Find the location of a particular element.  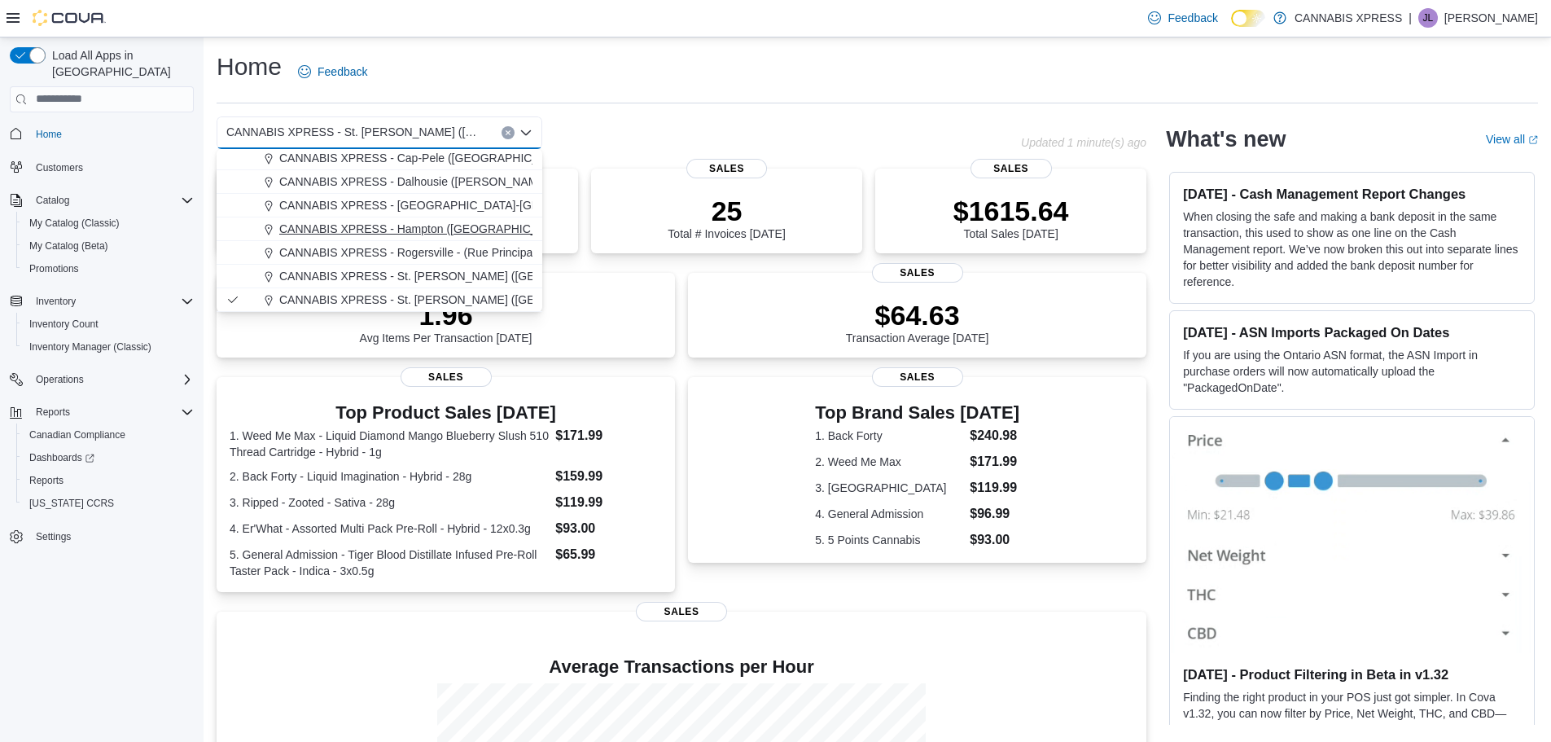

p: 1.96 is located at coordinates (446, 315).